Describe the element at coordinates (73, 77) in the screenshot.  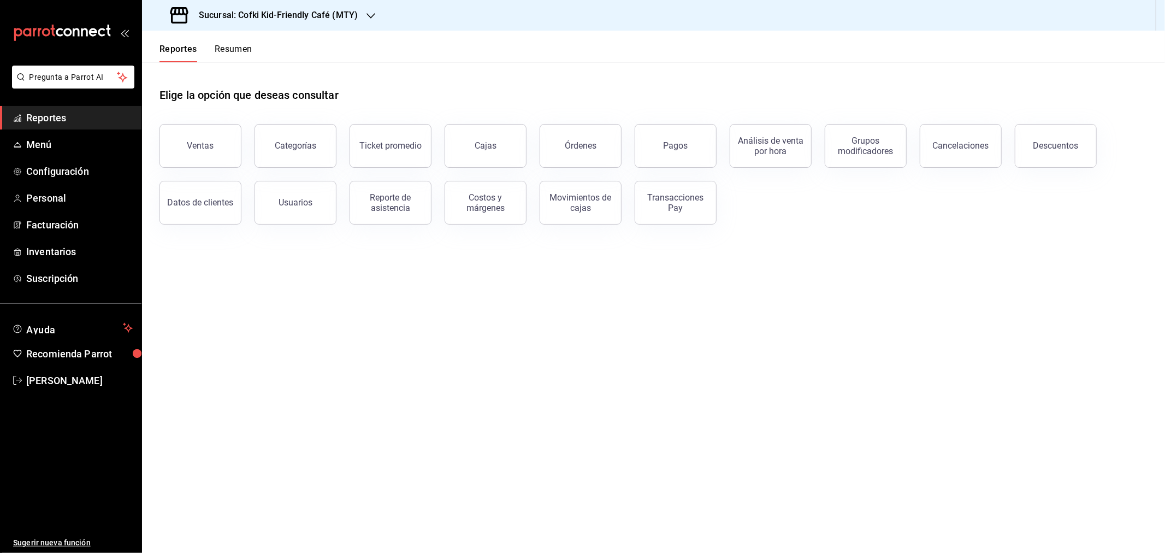
I see `button: Pregunta a Parrot AI` at that location.